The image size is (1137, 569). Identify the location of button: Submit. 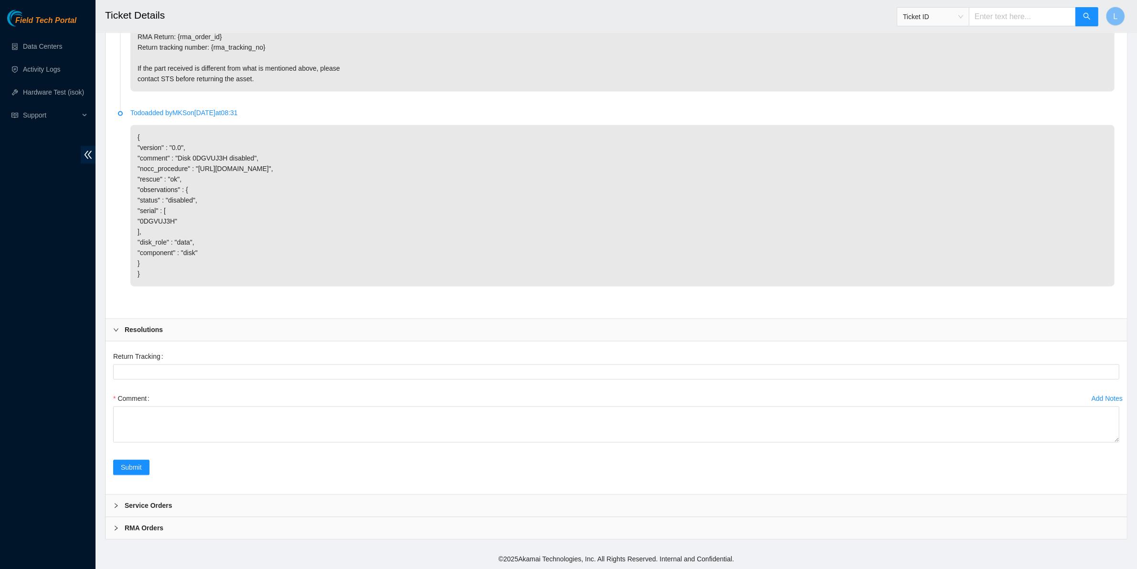
(131, 467).